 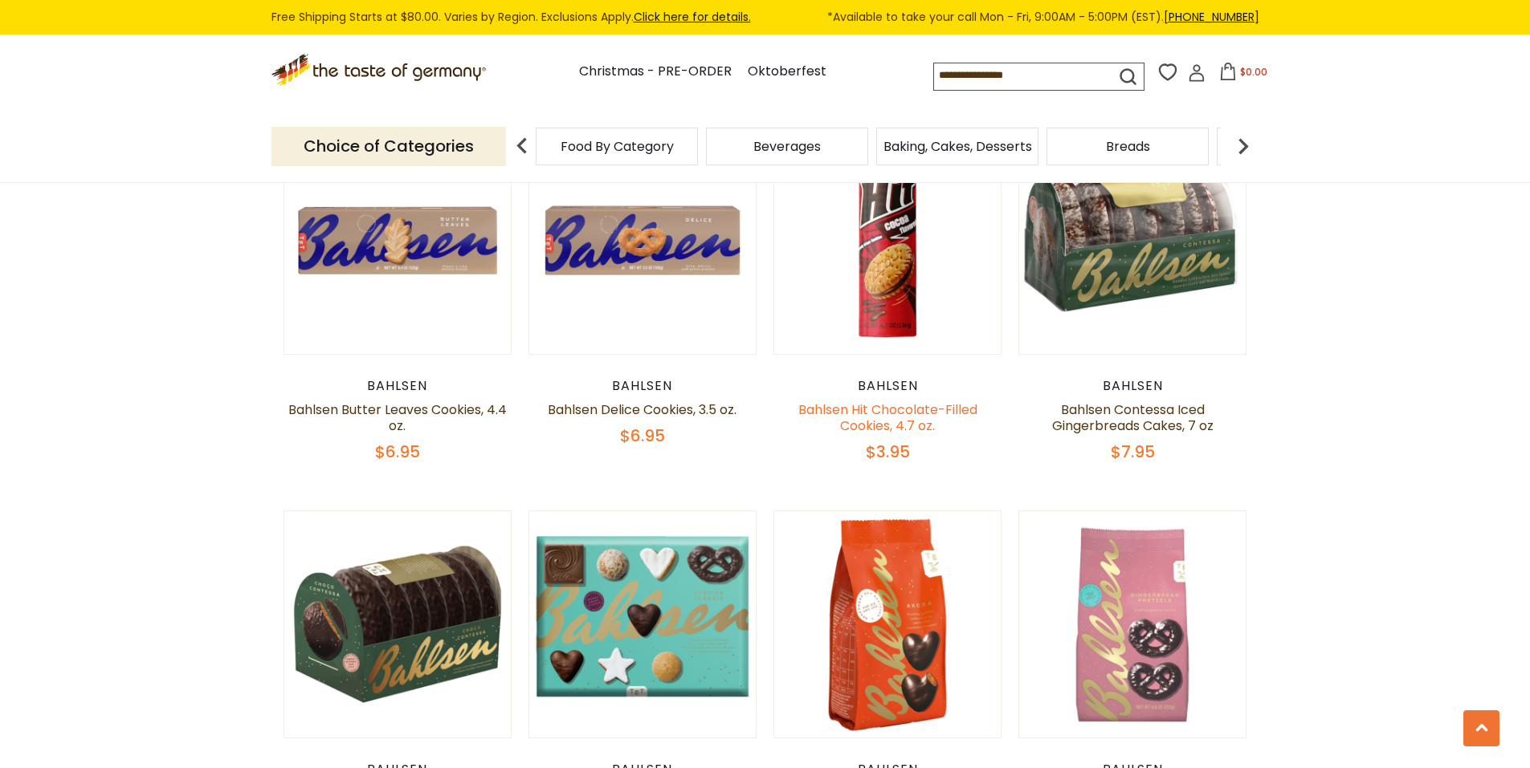 What do you see at coordinates (522, 146) in the screenshot?
I see `img: previous arrow` at bounding box center [522, 146].